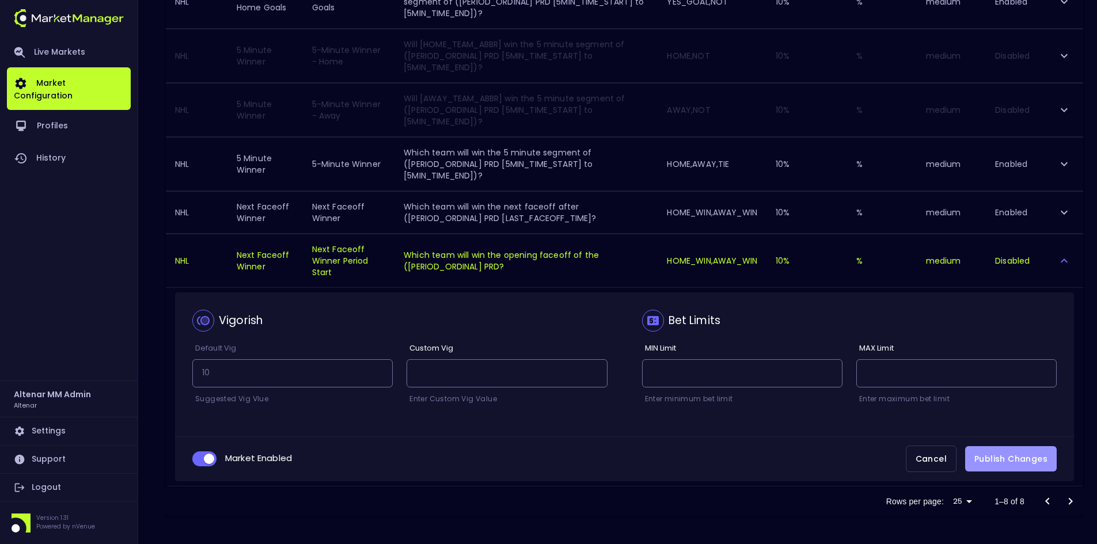 Image resolution: width=1097 pixels, height=544 pixels. I want to click on p: Enter maximum bet limit, so click(956, 399).